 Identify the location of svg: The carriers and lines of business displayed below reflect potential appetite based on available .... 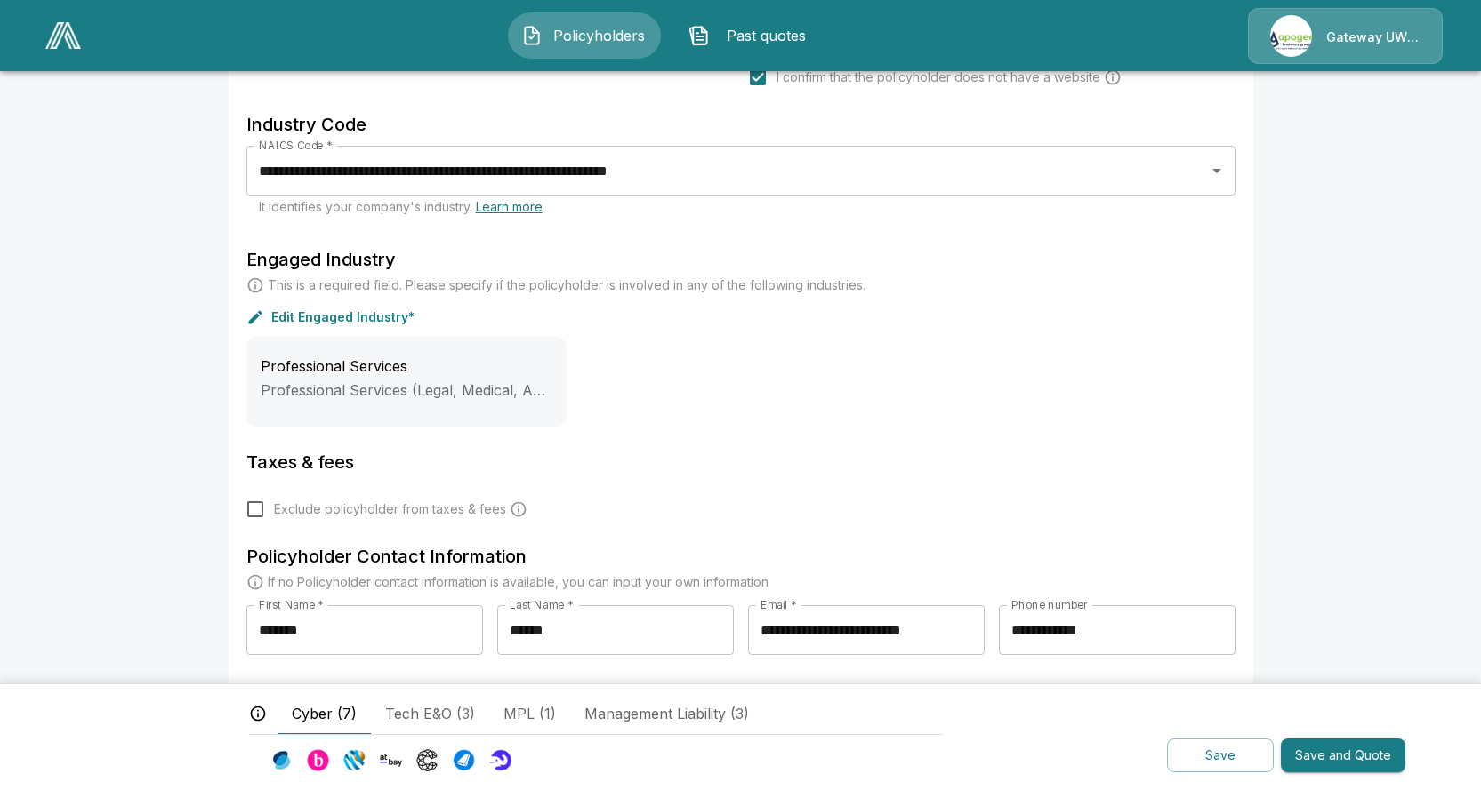
(258, 714).